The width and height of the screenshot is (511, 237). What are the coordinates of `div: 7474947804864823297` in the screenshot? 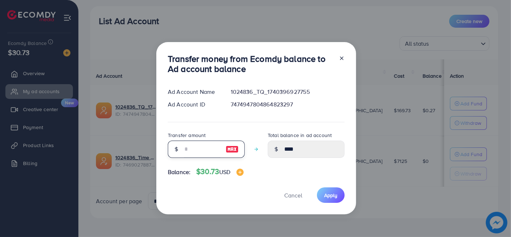 It's located at (287, 104).